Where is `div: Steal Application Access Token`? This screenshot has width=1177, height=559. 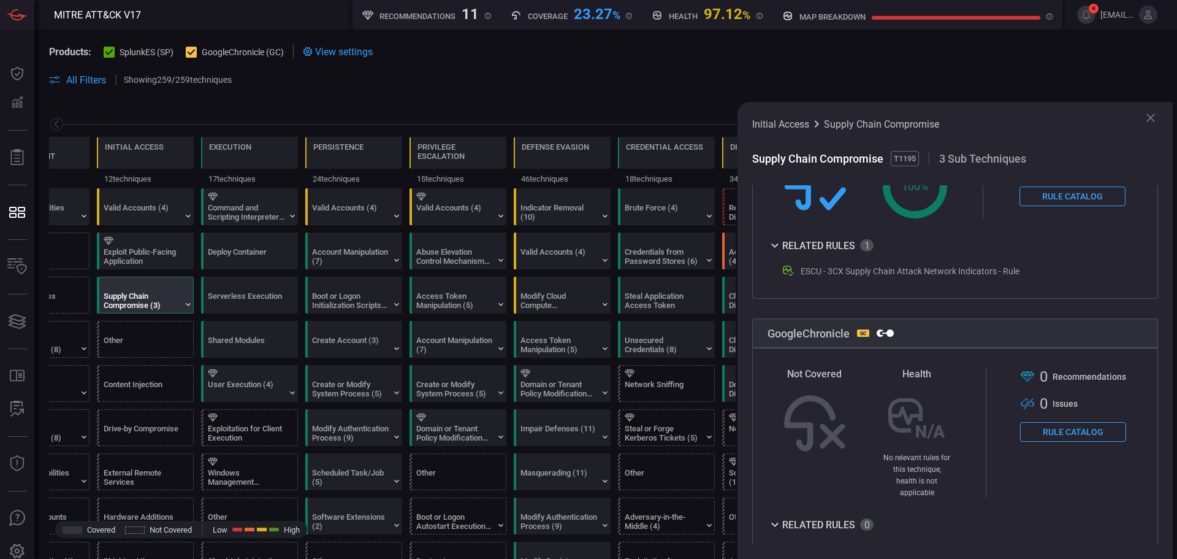 div: Steal Application Access Token is located at coordinates (663, 300).